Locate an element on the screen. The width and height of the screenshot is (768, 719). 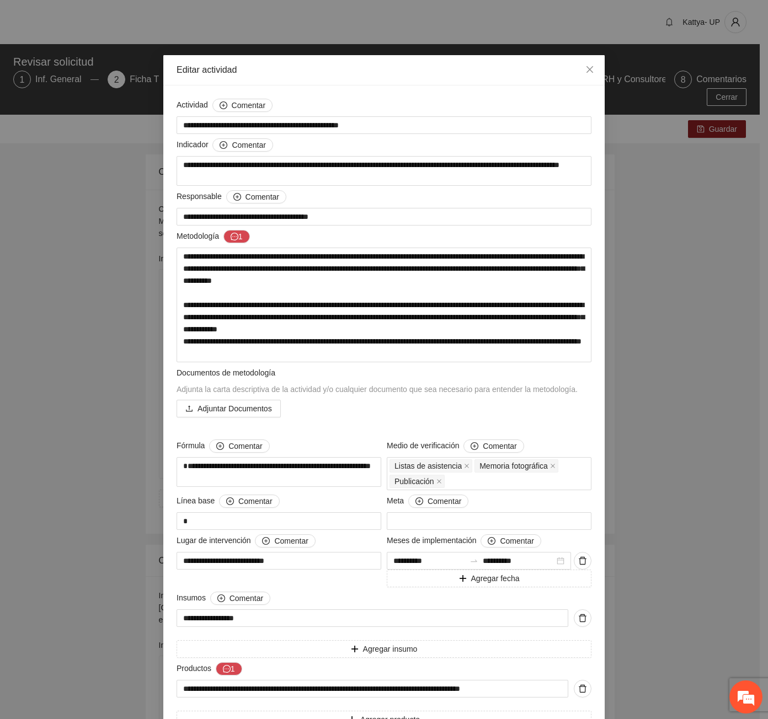
button: Fórmula is located at coordinates (239, 446).